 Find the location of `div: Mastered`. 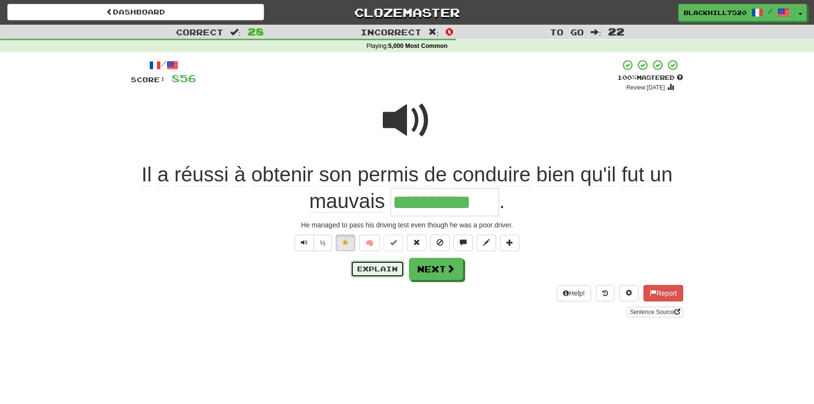

div: Mastered is located at coordinates (650, 78).